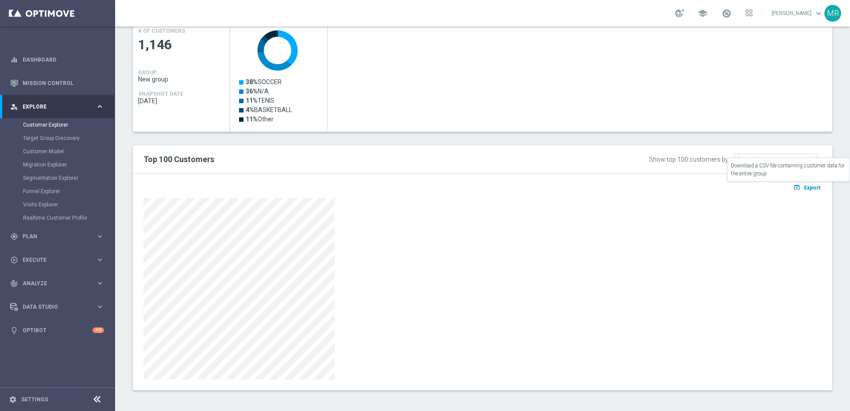 This screenshot has height=411, width=850. Describe the element at coordinates (69, 138) in the screenshot. I see `div: Target Group Discovery` at that location.